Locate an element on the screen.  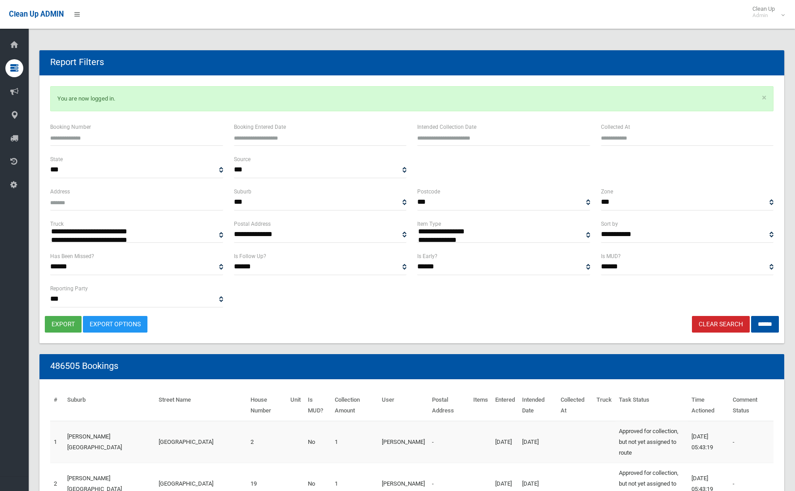
small: Admin is located at coordinates (764, 15).